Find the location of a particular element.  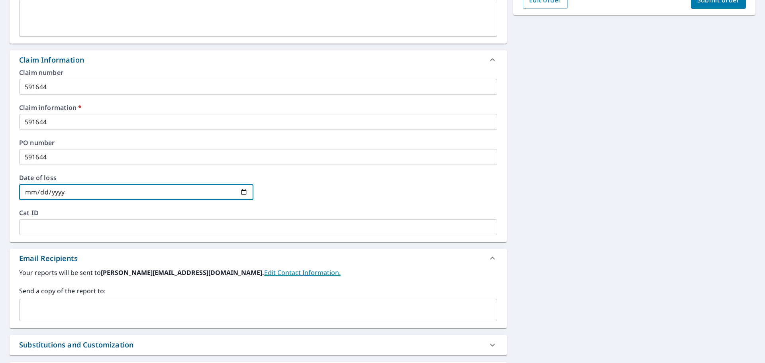

label: Claim number is located at coordinates (258, 73).